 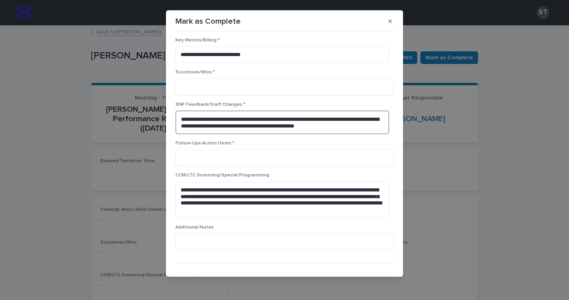 What do you see at coordinates (208, 21) in the screenshot?
I see `p: Mark as Complete` at bounding box center [208, 21].